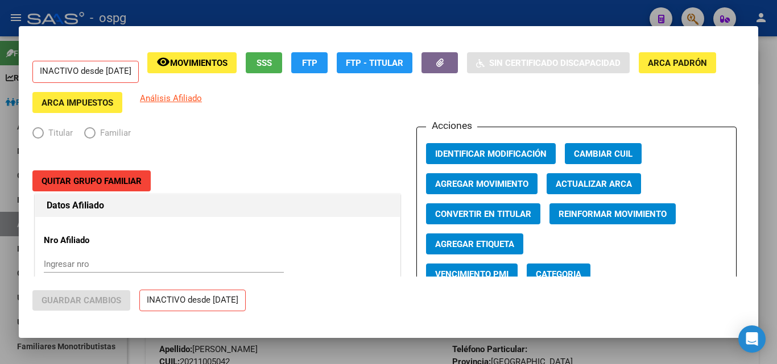  Describe the element at coordinates (374, 63) in the screenshot. I see `span: FTP - Titular` at that location.